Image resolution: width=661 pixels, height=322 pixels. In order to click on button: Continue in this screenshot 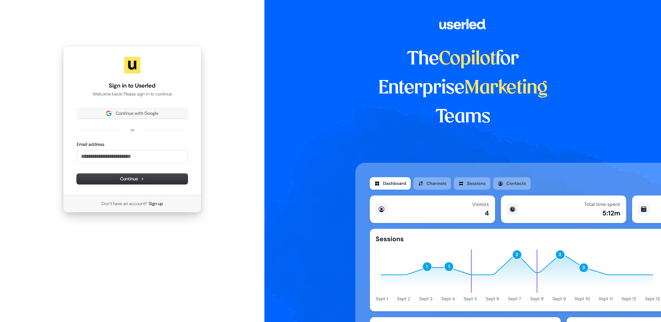, I will do `click(132, 179)`.